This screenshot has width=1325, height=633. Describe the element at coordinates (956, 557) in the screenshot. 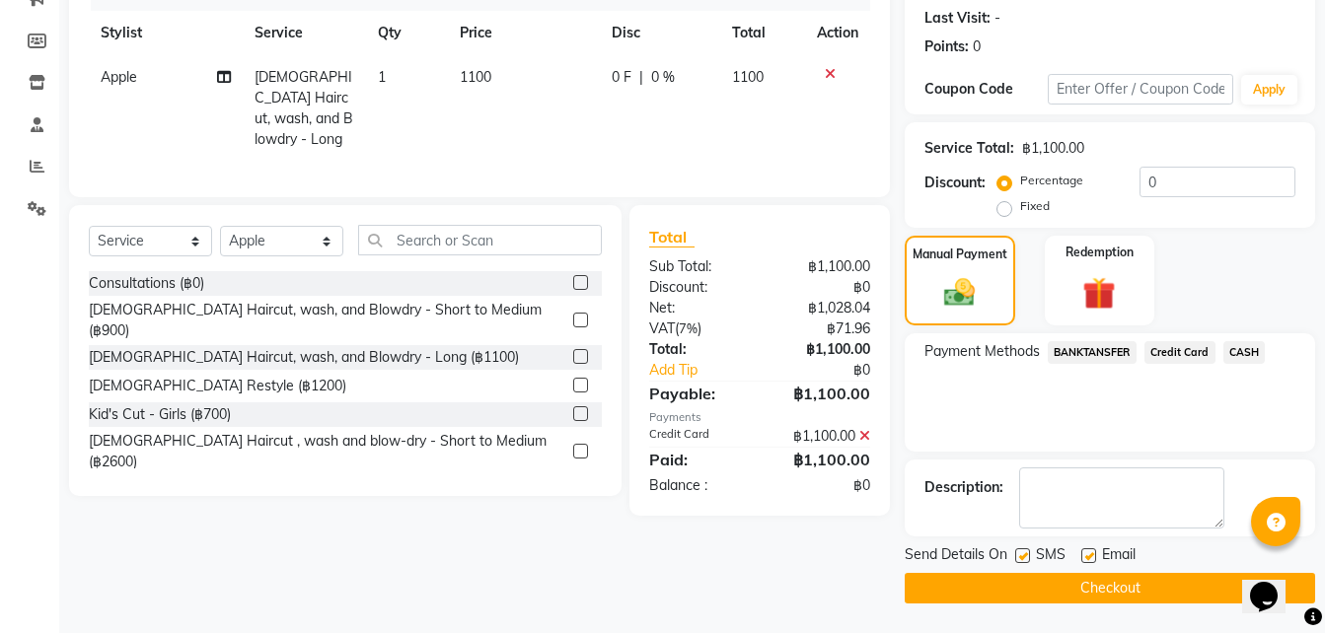

I see `span: Send Details On` at that location.